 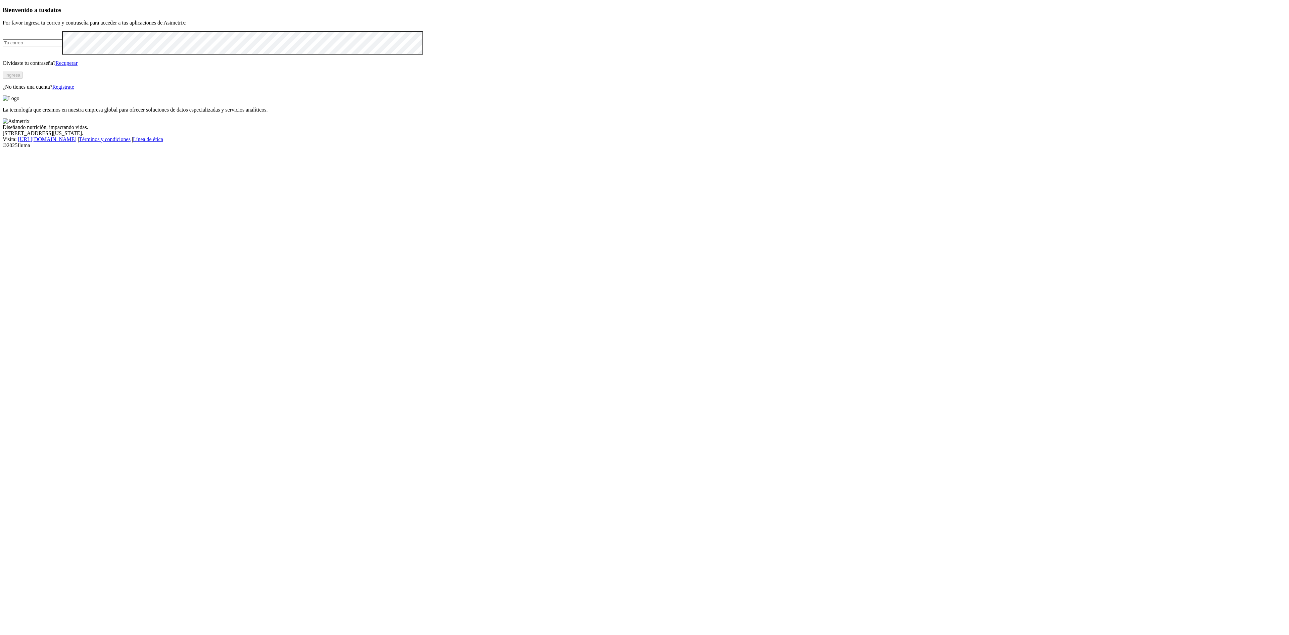 I want to click on img: Logo, so click(x=11, y=98).